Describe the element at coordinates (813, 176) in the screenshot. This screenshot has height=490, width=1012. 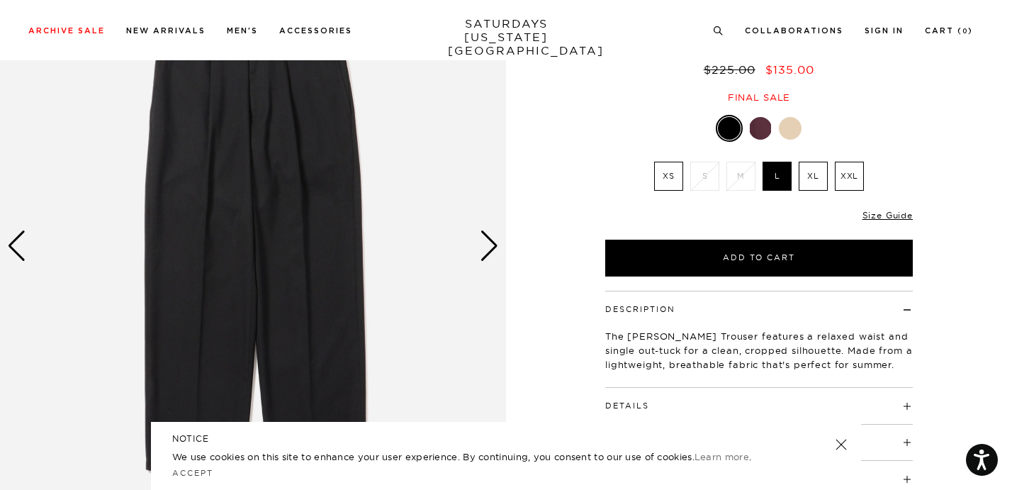
I see `label: XL` at that location.